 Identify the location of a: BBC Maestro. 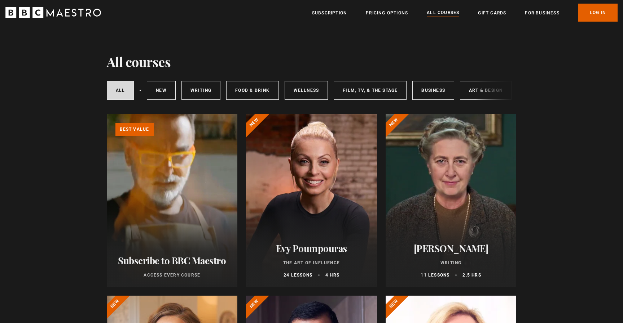
(53, 13).